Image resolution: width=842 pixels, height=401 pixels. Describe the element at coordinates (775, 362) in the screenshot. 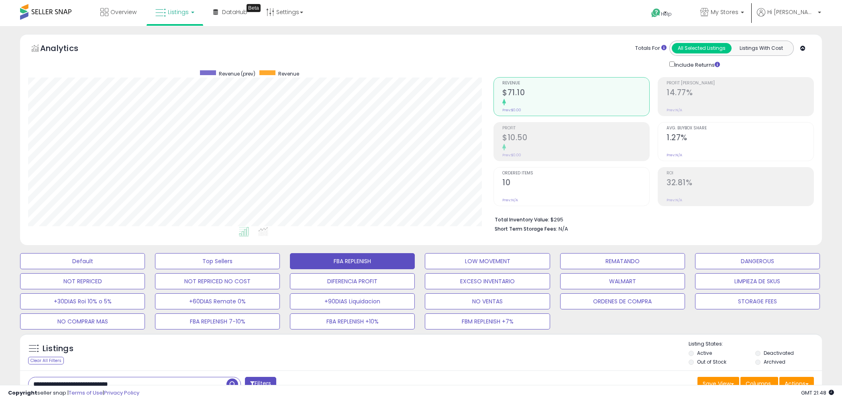

I see `label: Archived` at that location.